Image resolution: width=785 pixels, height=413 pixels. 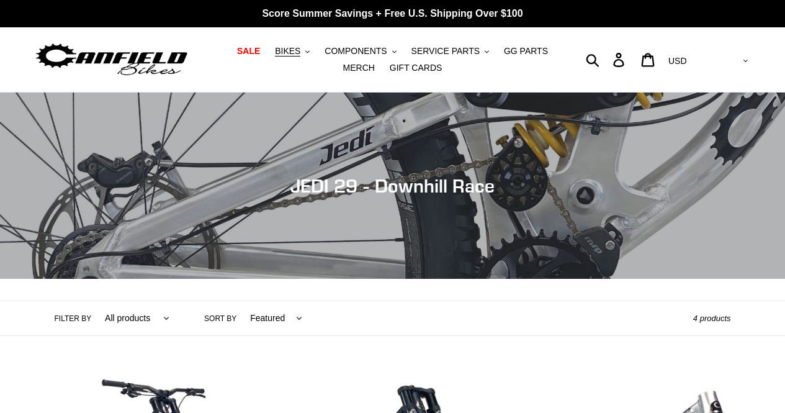 What do you see at coordinates (359, 68) in the screenshot?
I see `a: MERCH` at bounding box center [359, 68].